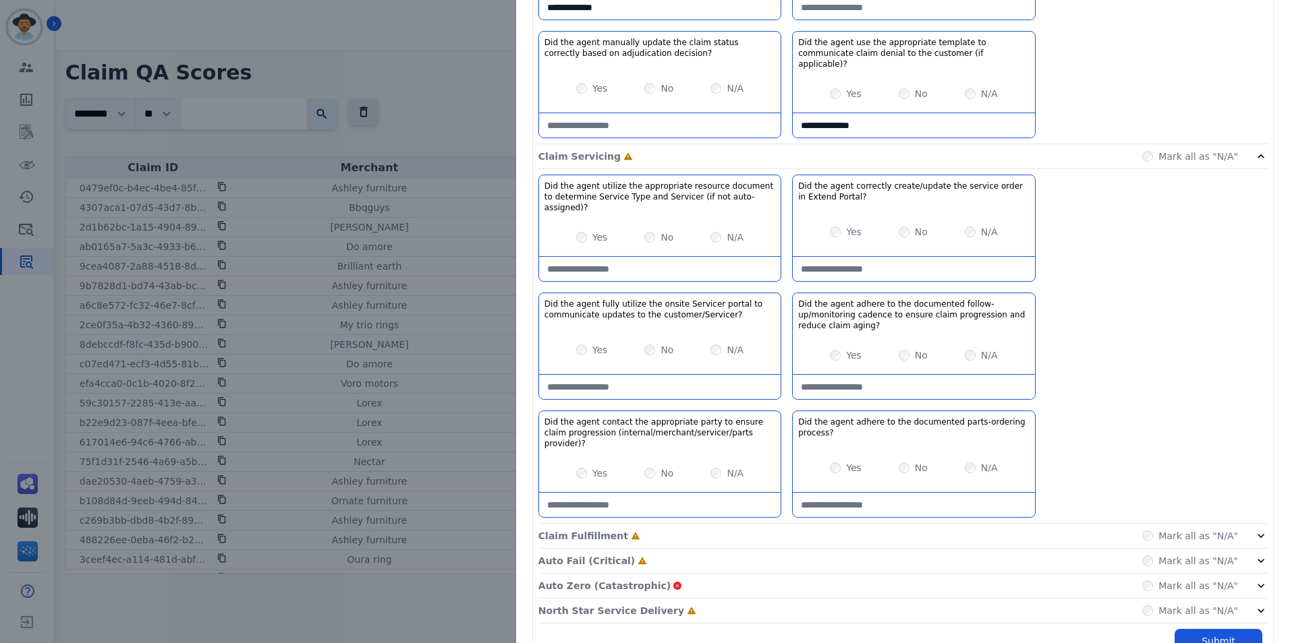  What do you see at coordinates (586, 561) in the screenshot?
I see `p: Auto Fail (Critical)` at bounding box center [586, 561].